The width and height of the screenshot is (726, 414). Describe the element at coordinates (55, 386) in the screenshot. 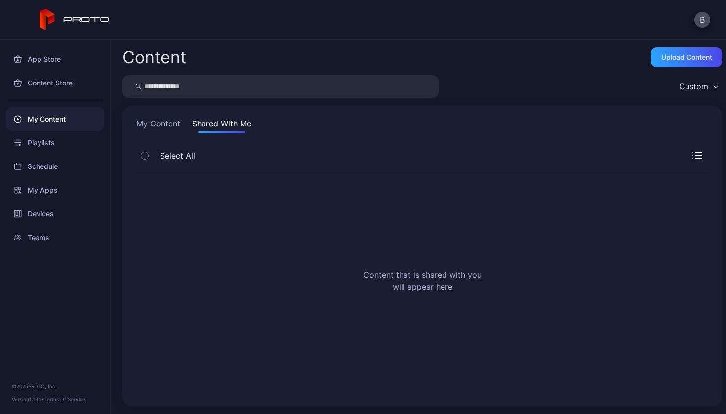

I see `div: © 2025 PROTO, Inc.` at that location.